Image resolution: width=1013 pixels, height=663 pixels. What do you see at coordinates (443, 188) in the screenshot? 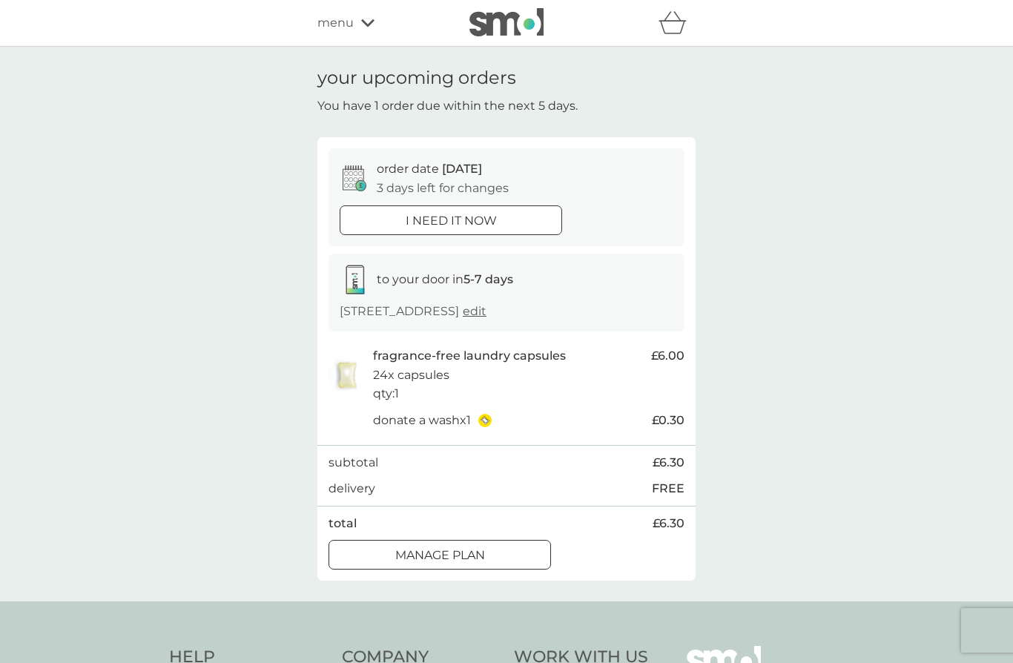
I see `p: 3 days left for changes` at bounding box center [443, 188].